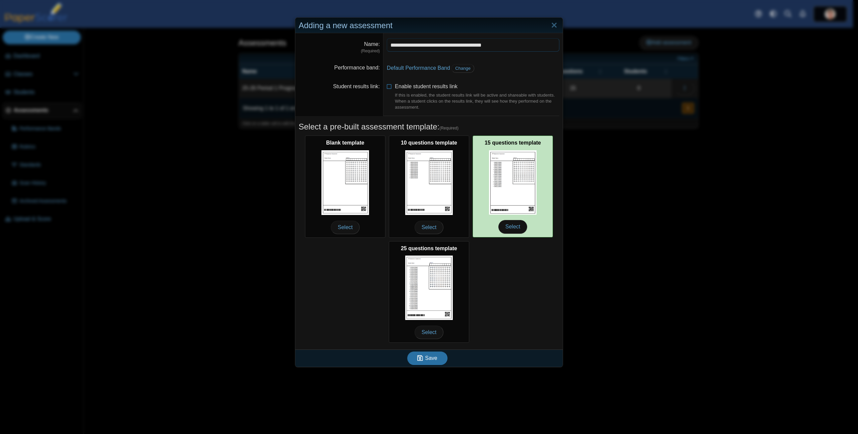 Image resolution: width=858 pixels, height=434 pixels. Describe the element at coordinates (357, 86) in the screenshot. I see `label: Student results link` at that location.